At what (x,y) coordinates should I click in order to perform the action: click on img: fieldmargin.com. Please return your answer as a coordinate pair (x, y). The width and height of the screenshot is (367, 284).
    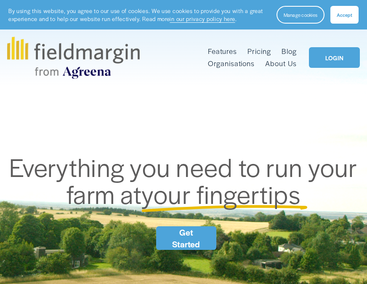
    Looking at the image, I should click on (73, 58).